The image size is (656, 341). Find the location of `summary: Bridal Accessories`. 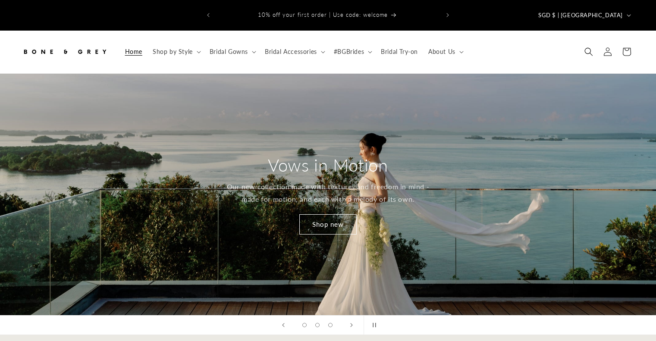

summary: Bridal Accessories is located at coordinates (294, 52).